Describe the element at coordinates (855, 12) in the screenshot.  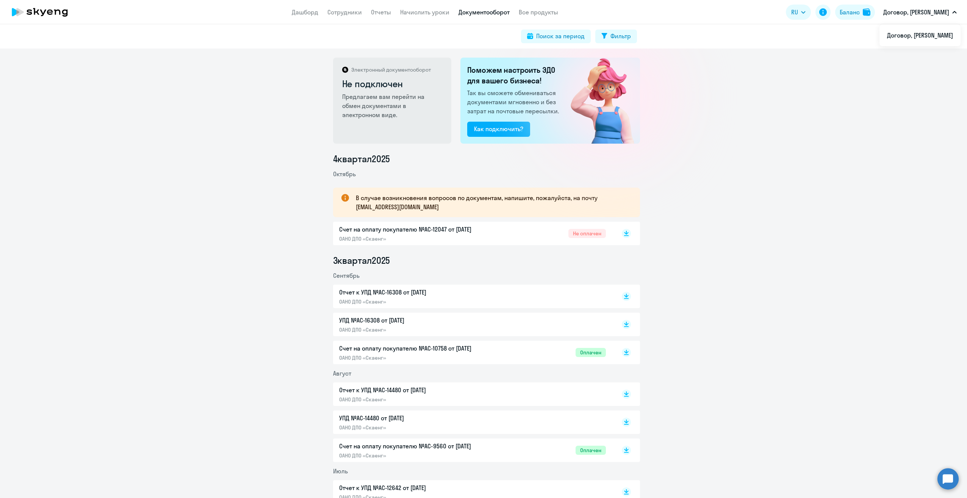
I see `a: Балансbalance` at that location.